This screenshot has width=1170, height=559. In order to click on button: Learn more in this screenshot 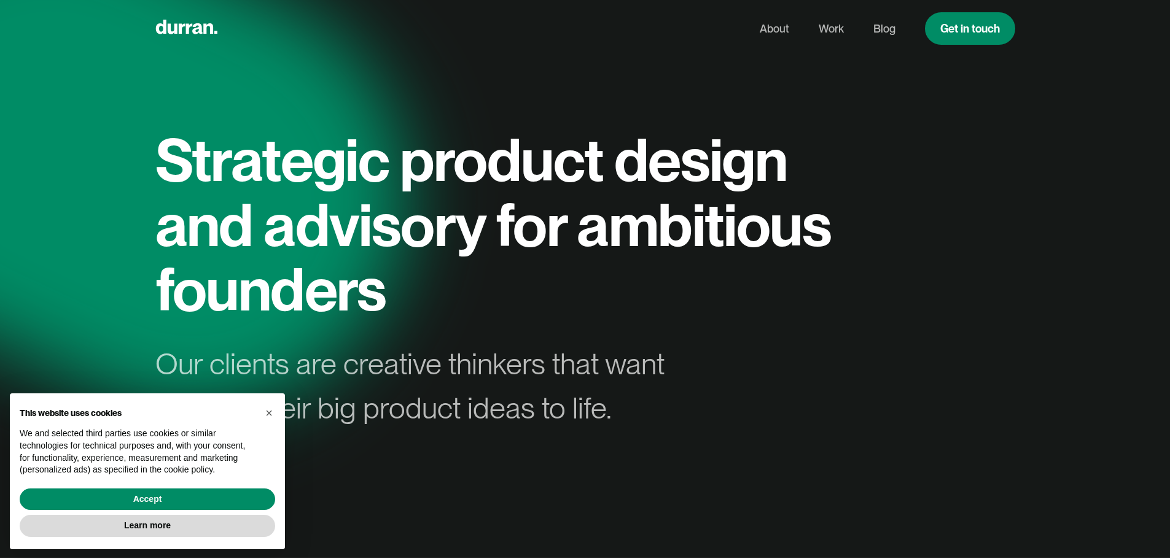, I will do `click(147, 526)`.